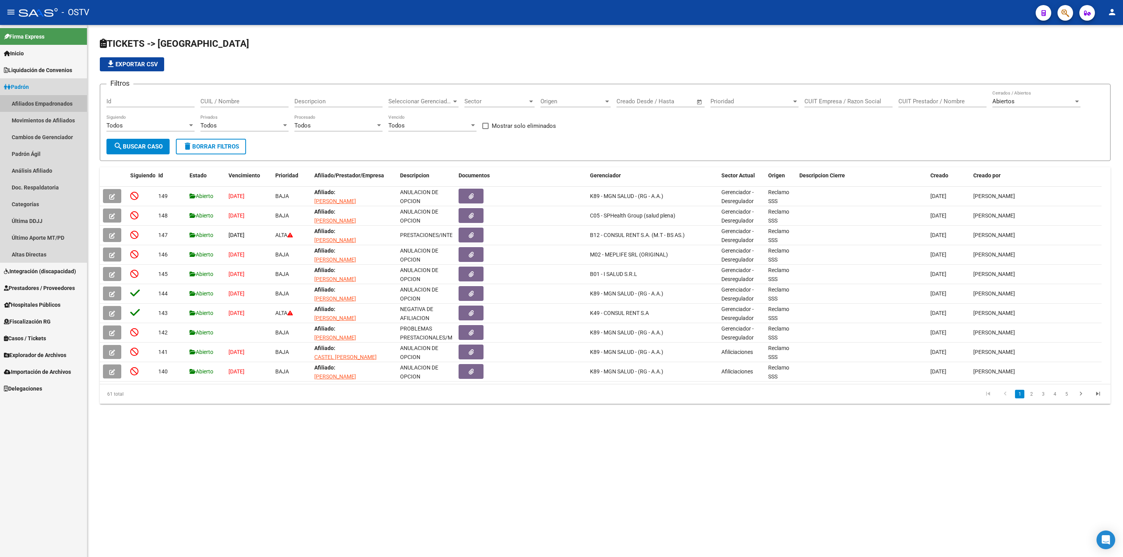 The width and height of the screenshot is (1123, 557). What do you see at coordinates (132, 64) in the screenshot?
I see `button: Exportar CSV` at bounding box center [132, 64].